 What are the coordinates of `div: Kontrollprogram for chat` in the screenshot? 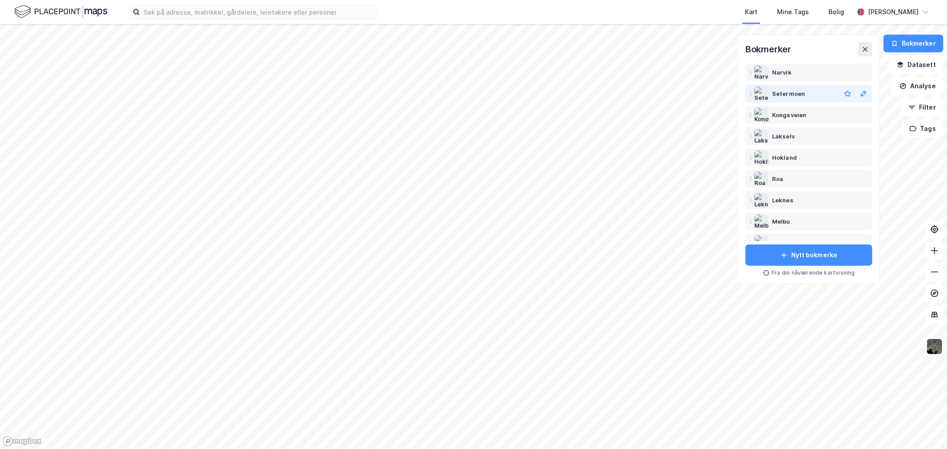 It's located at (925, 428).